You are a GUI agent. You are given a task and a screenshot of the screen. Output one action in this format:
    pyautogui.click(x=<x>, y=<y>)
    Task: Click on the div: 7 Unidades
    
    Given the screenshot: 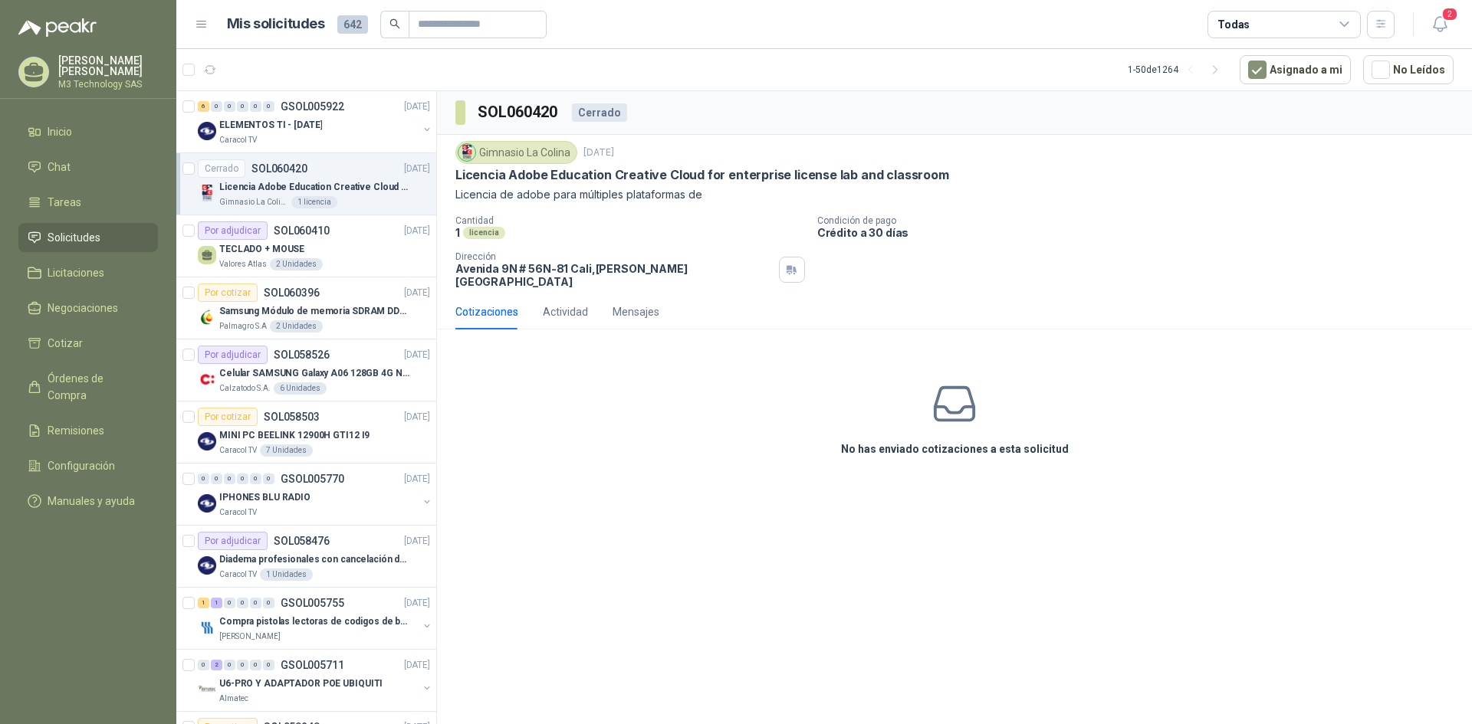 What is the action you would take?
    pyautogui.click(x=286, y=451)
    